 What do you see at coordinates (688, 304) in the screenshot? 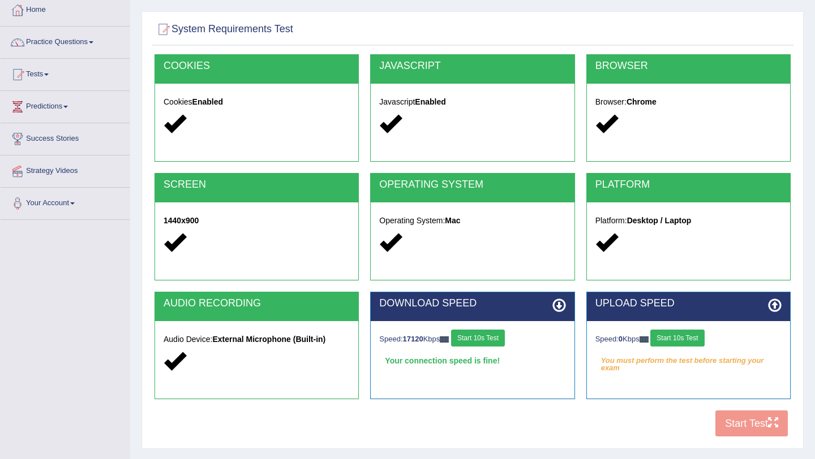
I see `h2: UPLOAD SPEED` at bounding box center [688, 304].